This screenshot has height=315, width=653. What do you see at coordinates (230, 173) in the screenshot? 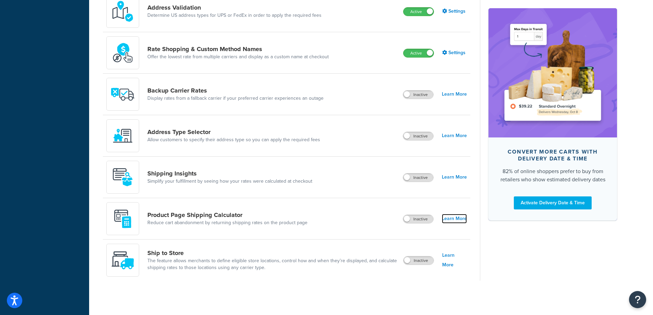
I see `a: Shipping Insights` at bounding box center [230, 173].